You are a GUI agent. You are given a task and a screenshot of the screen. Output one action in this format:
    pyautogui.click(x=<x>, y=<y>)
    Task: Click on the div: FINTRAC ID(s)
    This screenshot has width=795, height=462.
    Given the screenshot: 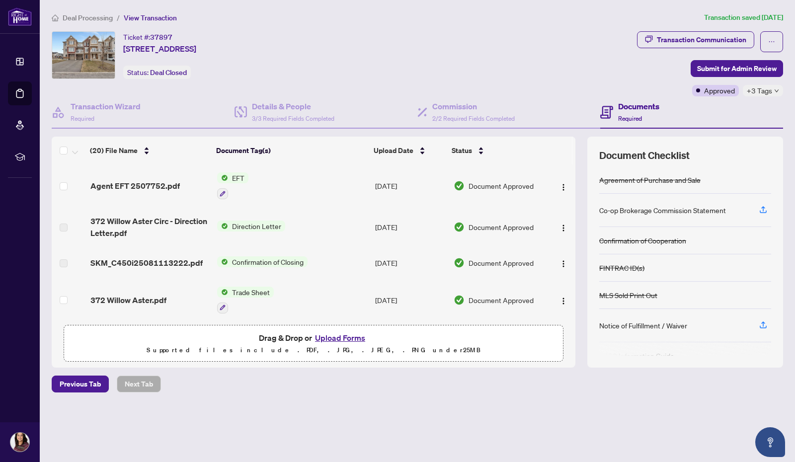 What is the action you would take?
    pyautogui.click(x=621, y=268)
    